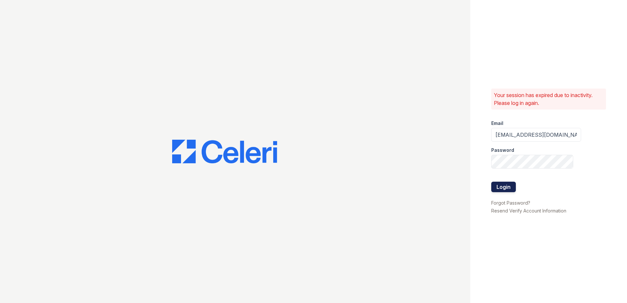 The width and height of the screenshot is (627, 303). What do you see at coordinates (528, 210) in the screenshot?
I see `a: Resend Verify Account Information` at bounding box center [528, 210].